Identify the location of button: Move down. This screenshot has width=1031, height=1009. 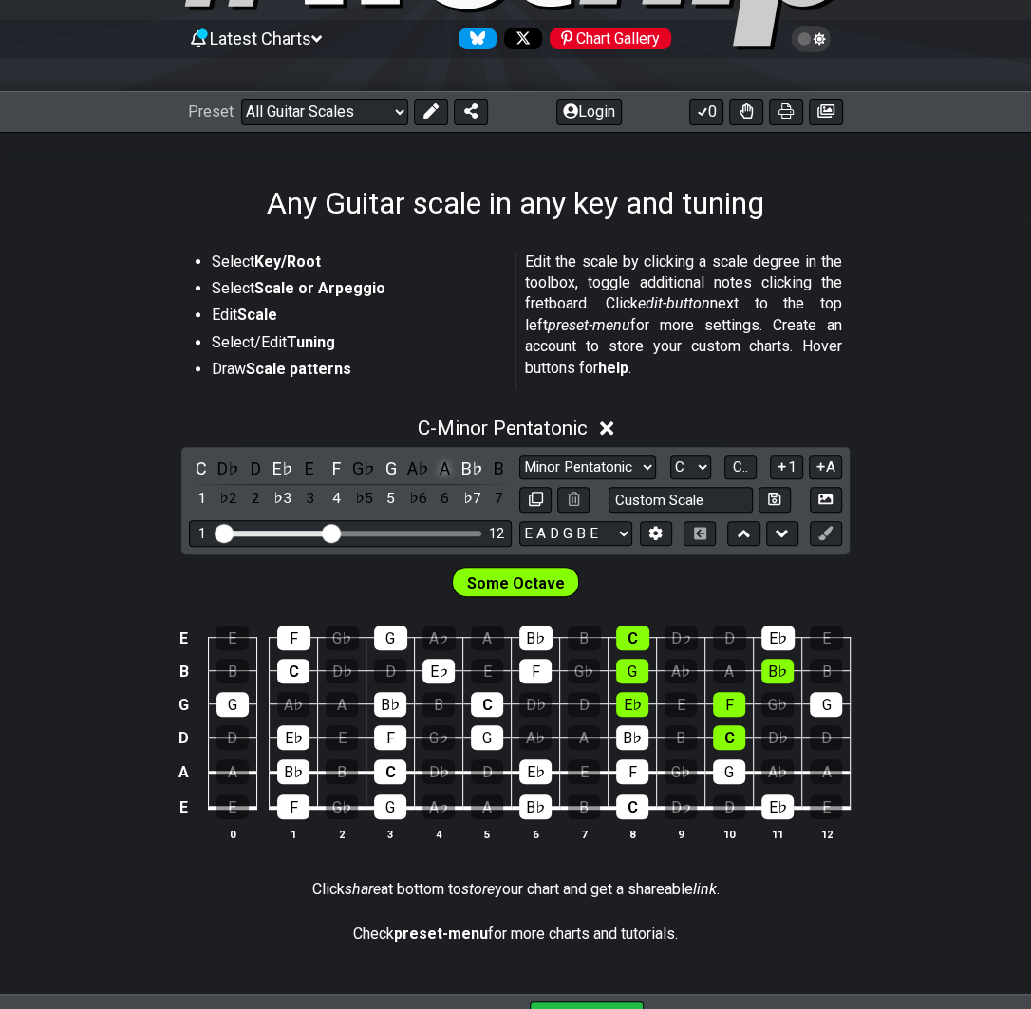
(782, 534).